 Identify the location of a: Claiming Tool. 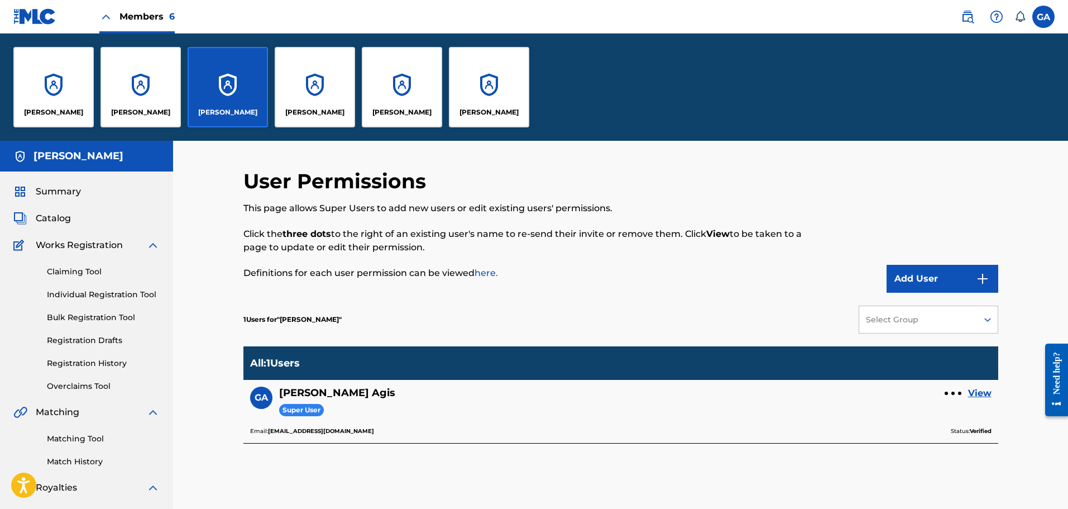
(103, 271).